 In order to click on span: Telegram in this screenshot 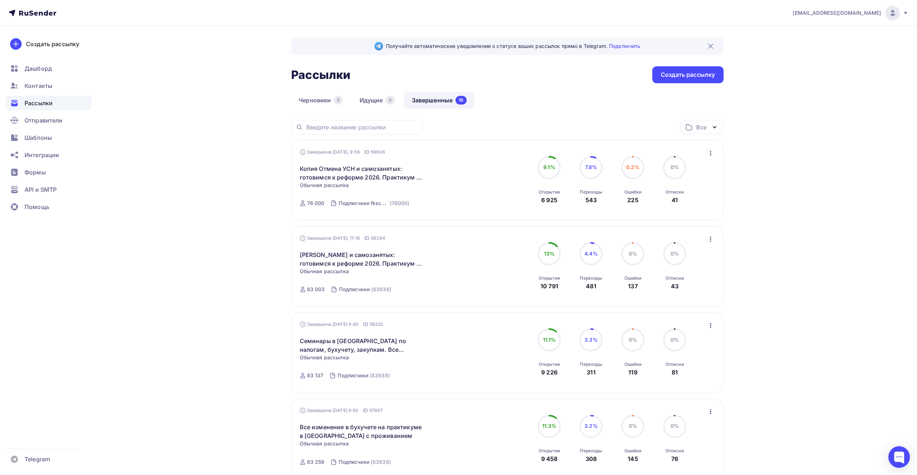, I will do `click(37, 459)`.